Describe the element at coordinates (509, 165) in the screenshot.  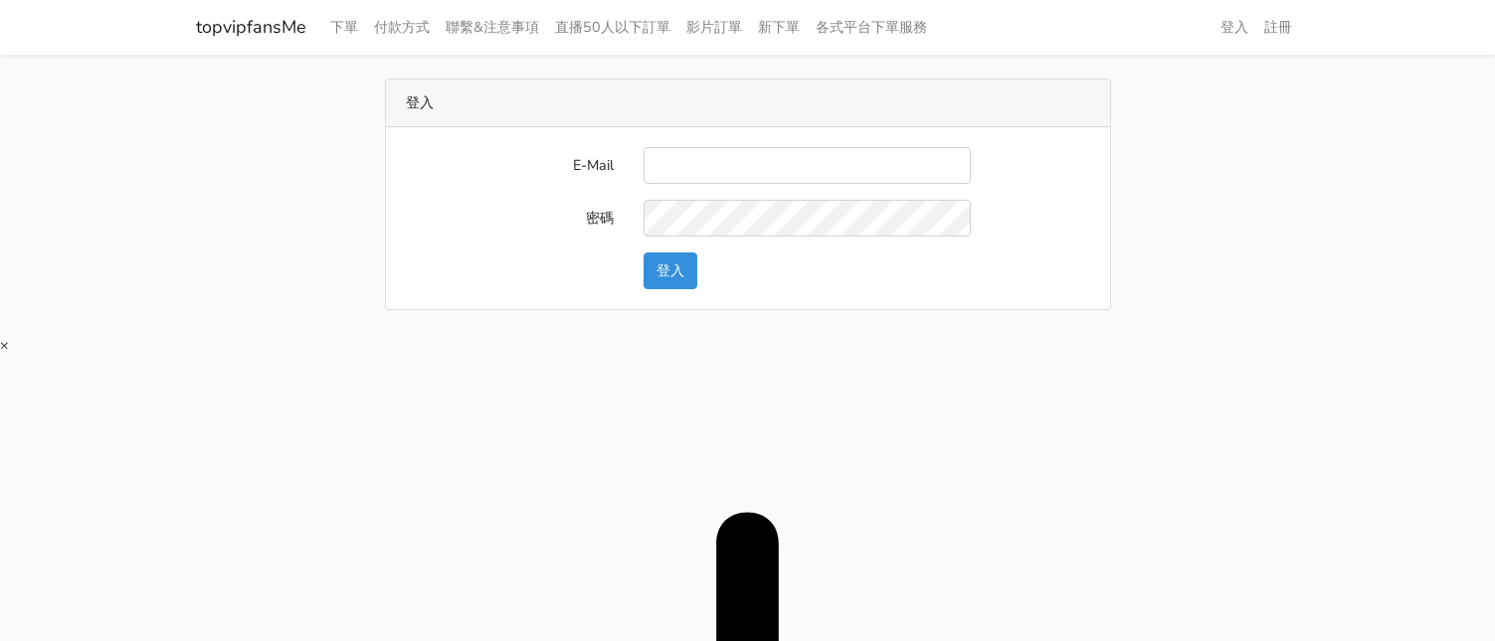
I see `label: E-Mail` at that location.